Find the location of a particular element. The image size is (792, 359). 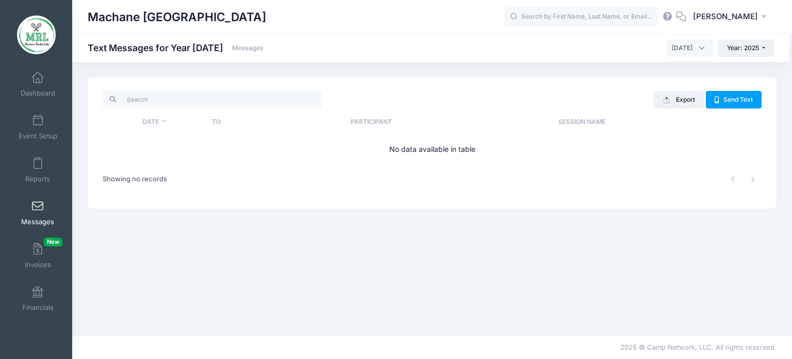

span: New is located at coordinates (53, 241).